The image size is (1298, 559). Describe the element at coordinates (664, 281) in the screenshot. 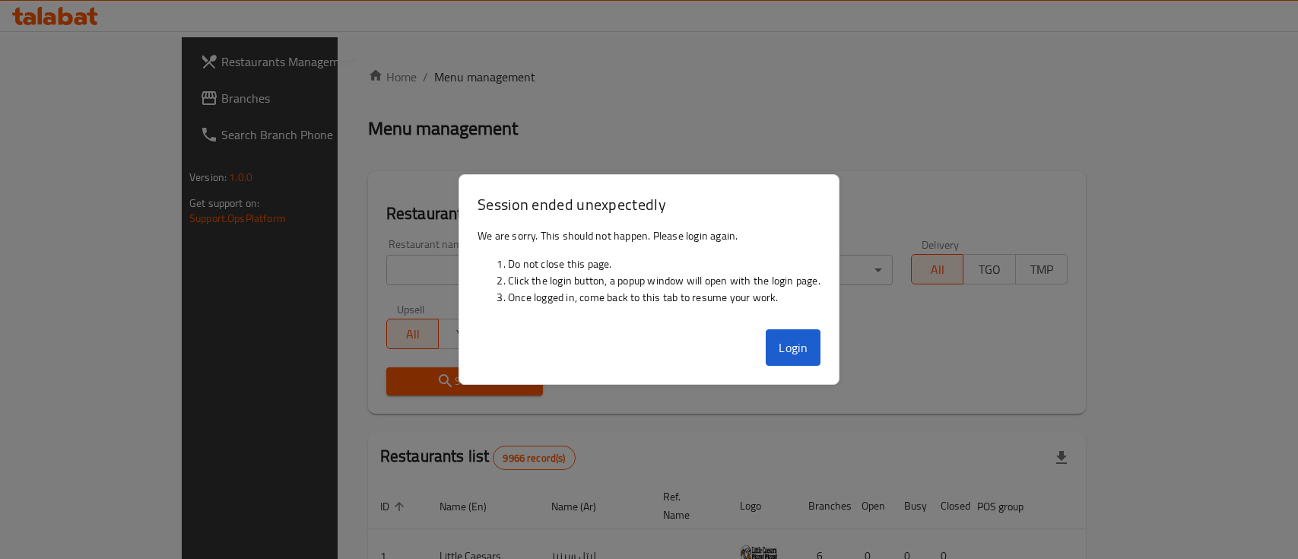

I see `li: Click the login button, a popup window will open with the login page.` at that location.